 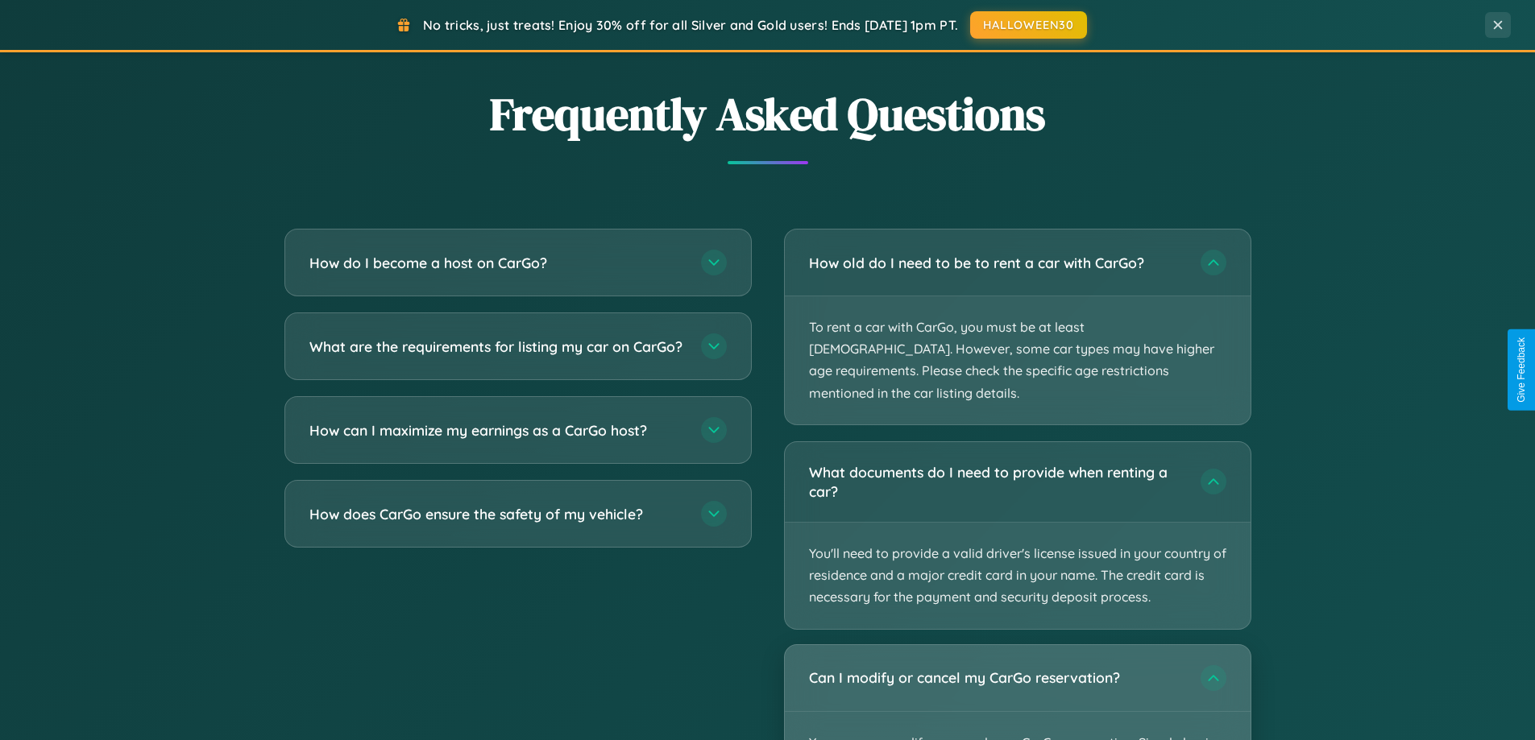 What do you see at coordinates (497, 430) in the screenshot?
I see `h3: How can I maximize my earnings as a CarGo host?` at bounding box center [497, 430].